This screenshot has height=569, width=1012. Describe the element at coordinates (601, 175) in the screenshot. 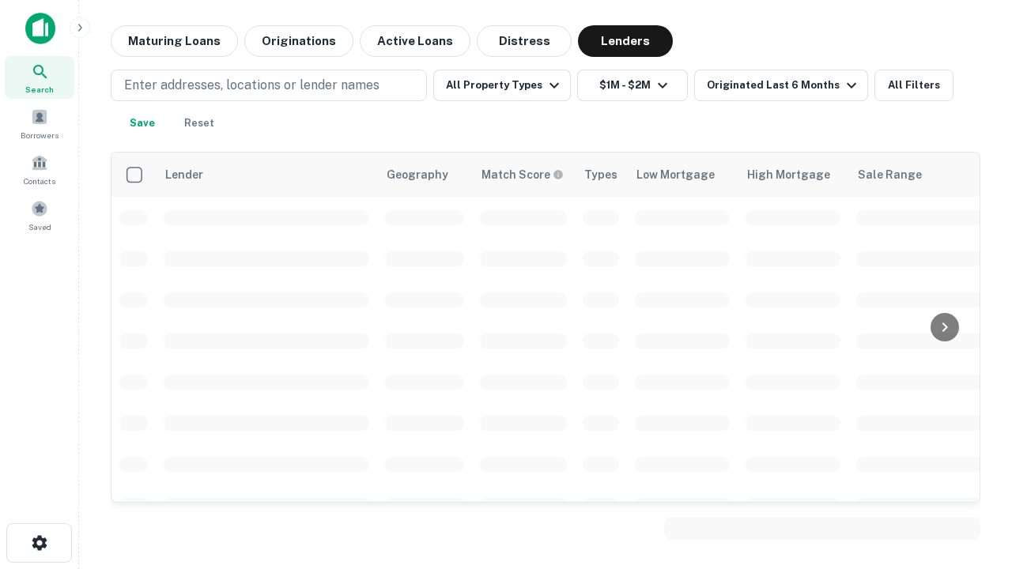

I see `div: Types` at that location.